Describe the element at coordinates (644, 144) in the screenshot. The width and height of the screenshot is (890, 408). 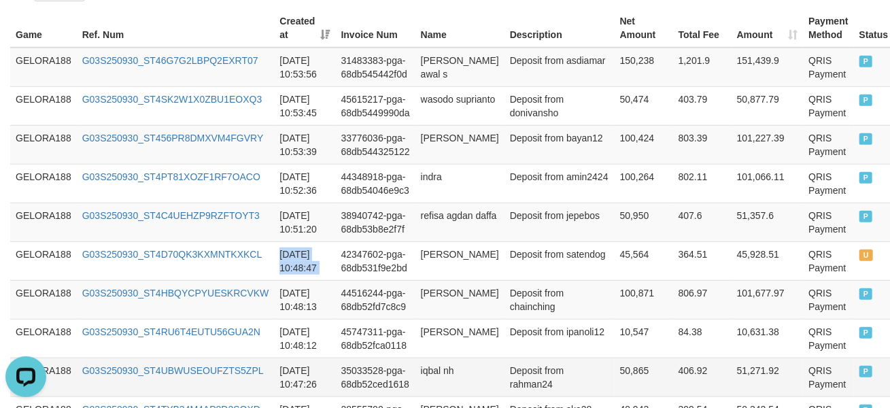
I see `td: 100,424` at that location.